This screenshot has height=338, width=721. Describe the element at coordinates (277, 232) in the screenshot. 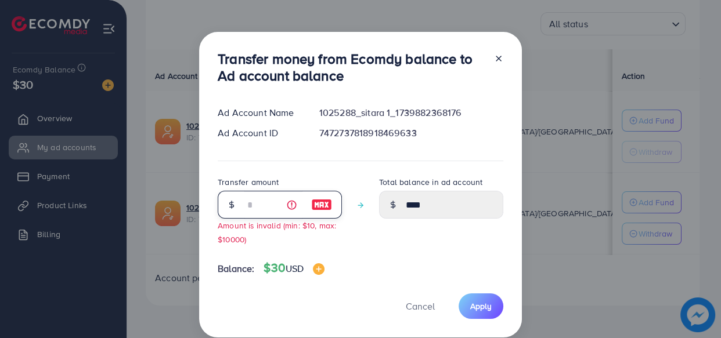

I see `small: Amount is invalid (min: $10, max: $10000)` at that location.